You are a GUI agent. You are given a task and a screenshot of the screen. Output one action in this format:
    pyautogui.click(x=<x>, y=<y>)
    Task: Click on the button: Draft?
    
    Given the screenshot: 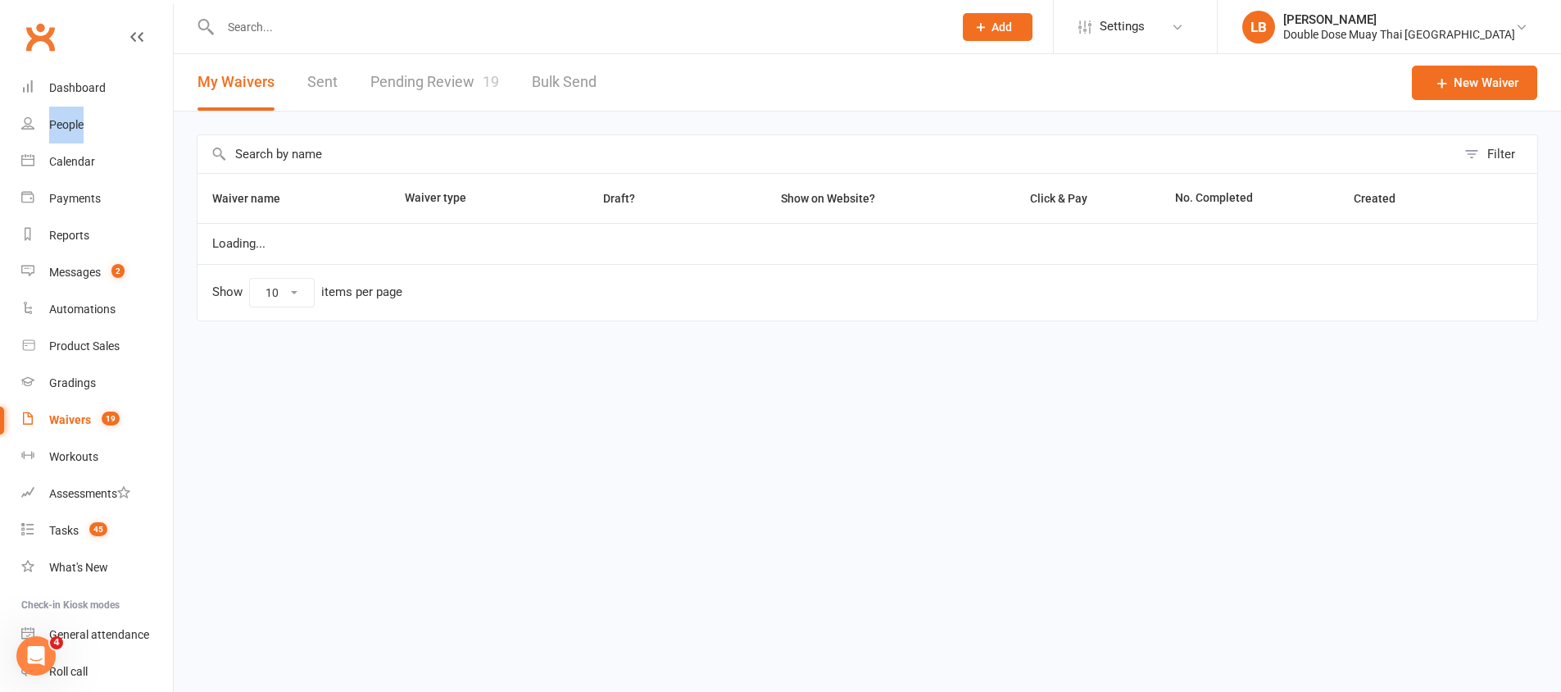 What is the action you would take?
    pyautogui.click(x=620, y=198)
    